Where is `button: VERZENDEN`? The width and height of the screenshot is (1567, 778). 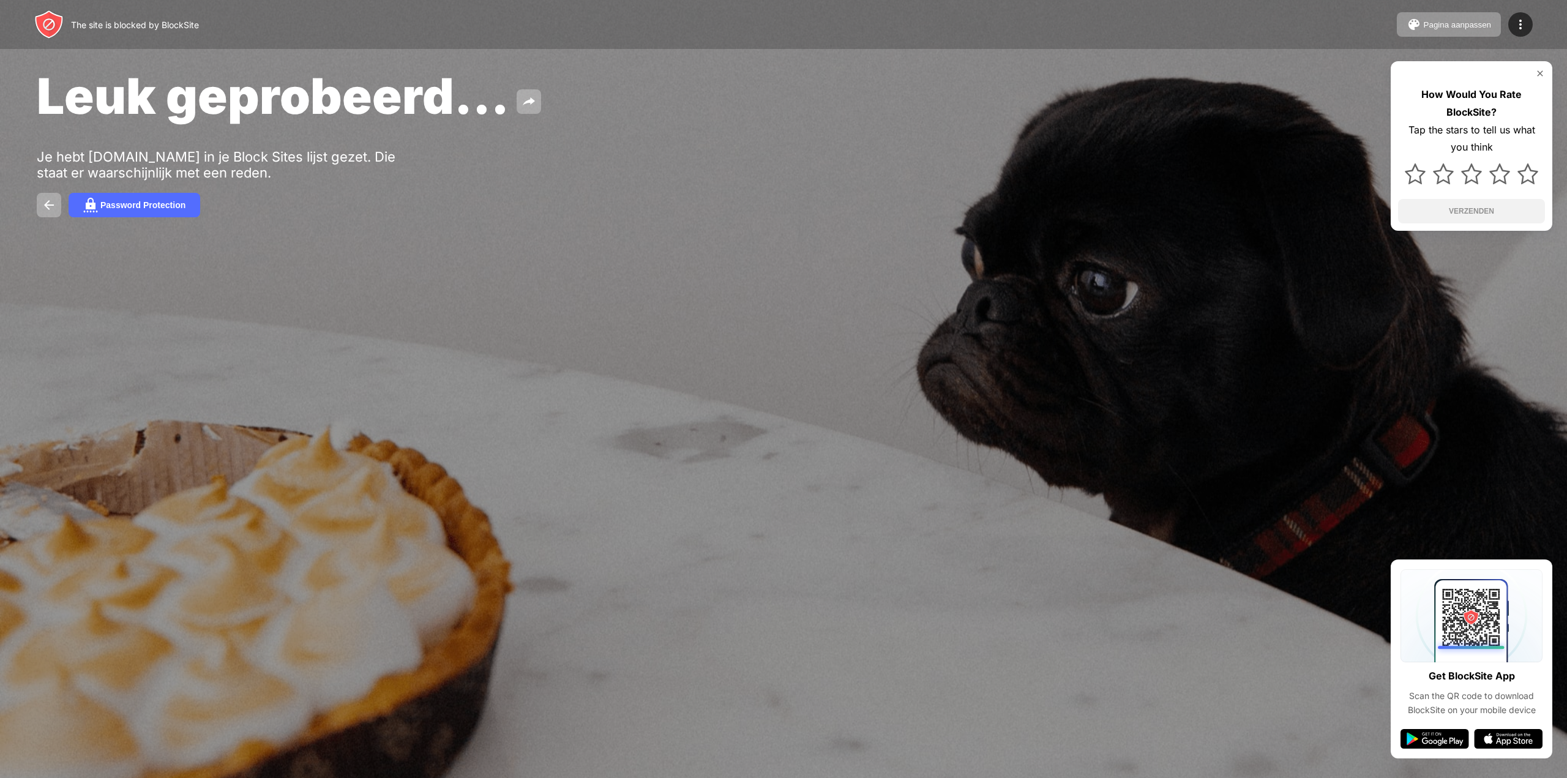 button: VERZENDEN is located at coordinates (1472, 211).